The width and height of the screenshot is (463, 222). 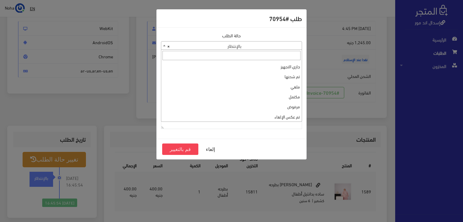 What do you see at coordinates (231, 76) in the screenshot?
I see `li: تم شحنها` at bounding box center [231, 76].